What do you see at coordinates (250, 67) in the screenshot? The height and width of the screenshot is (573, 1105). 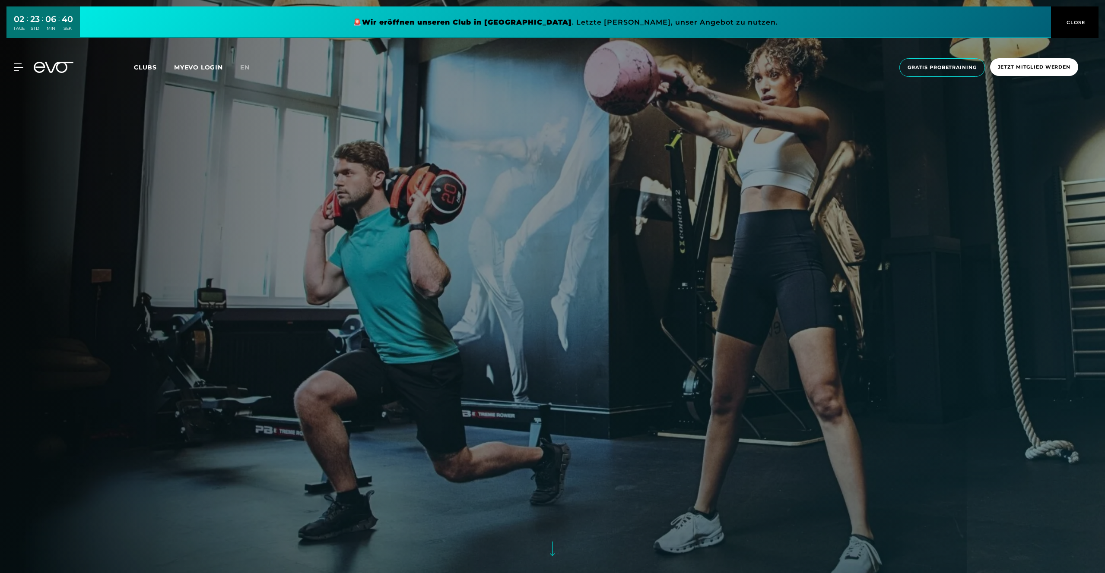 I see `a: en` at bounding box center [250, 67].